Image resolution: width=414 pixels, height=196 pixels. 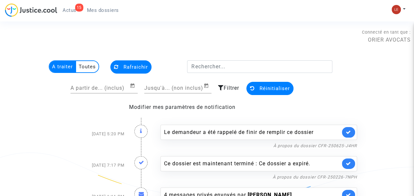 What do you see at coordinates (387, 32) in the screenshot?
I see `span: Connecté en tant que :` at bounding box center [387, 32].